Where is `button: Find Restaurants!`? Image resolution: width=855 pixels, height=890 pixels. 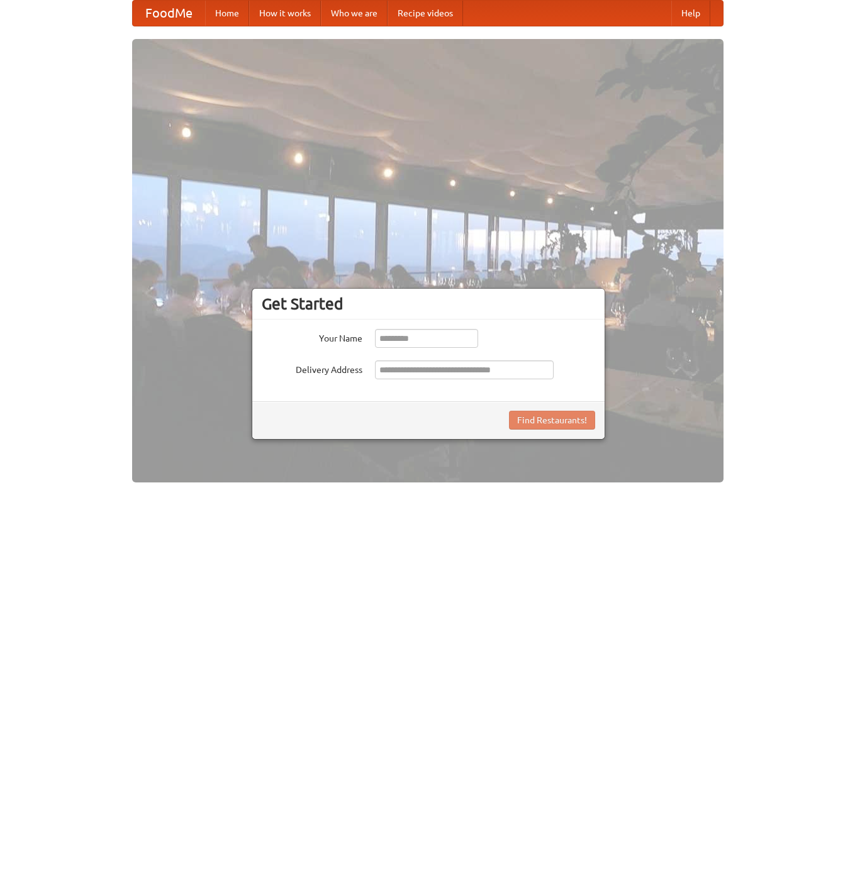 button: Find Restaurants! is located at coordinates (552, 420).